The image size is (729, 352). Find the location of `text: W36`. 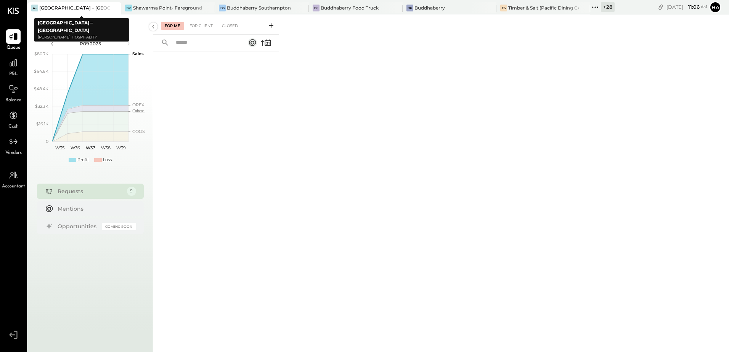

text: W36 is located at coordinates (75, 148).